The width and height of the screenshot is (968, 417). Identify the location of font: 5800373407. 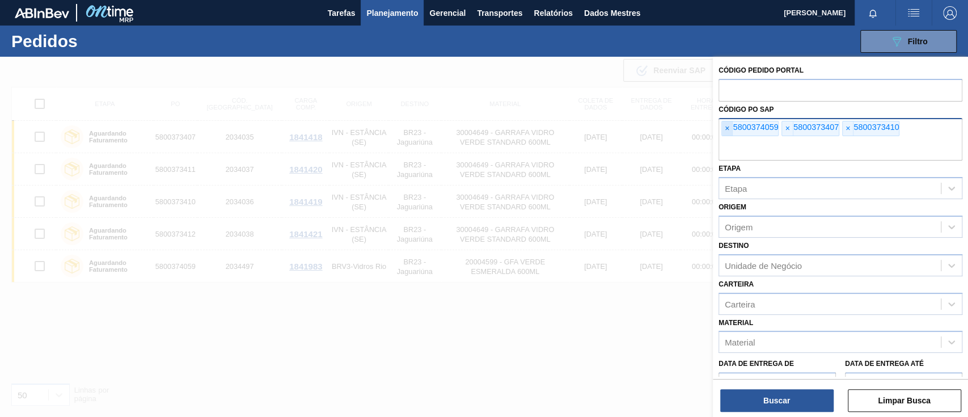
(816, 127).